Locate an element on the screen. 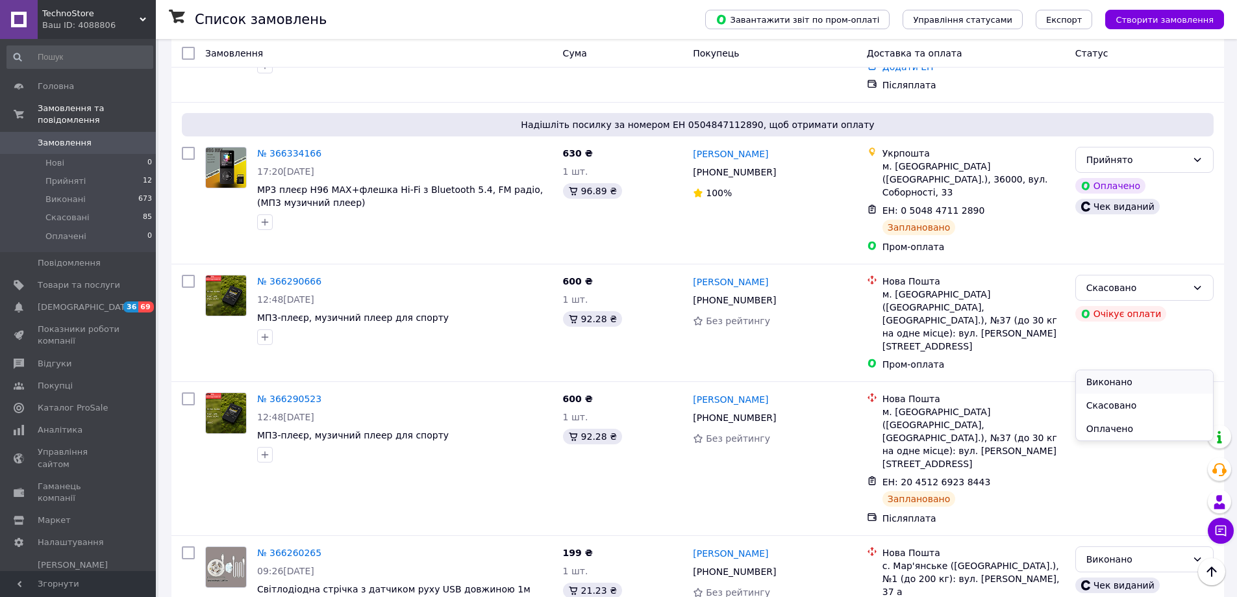  span: Гаманець компанії is located at coordinates (79, 492).